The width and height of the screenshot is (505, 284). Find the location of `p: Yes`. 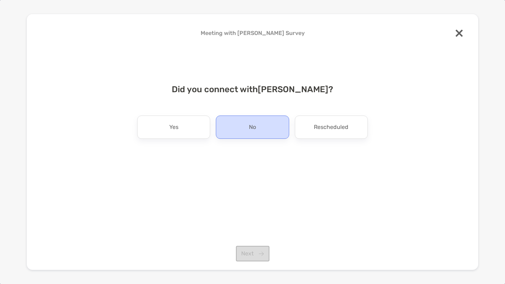

p: Yes is located at coordinates (174, 127).